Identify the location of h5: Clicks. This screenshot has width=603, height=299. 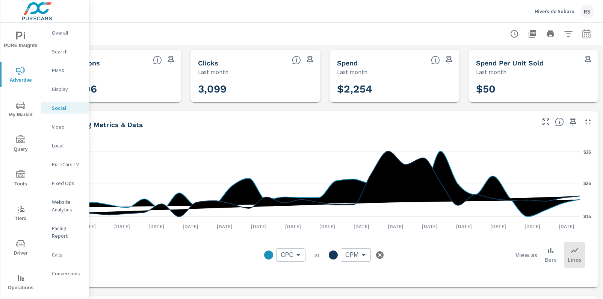
(208, 63).